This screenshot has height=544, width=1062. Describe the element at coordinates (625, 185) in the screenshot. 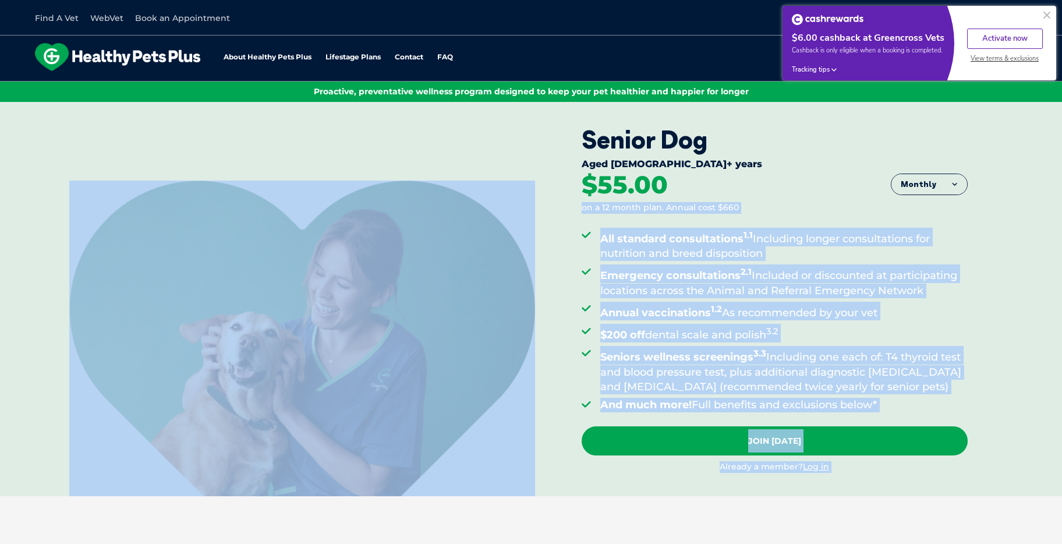

I see `div: $55.00` at that location.